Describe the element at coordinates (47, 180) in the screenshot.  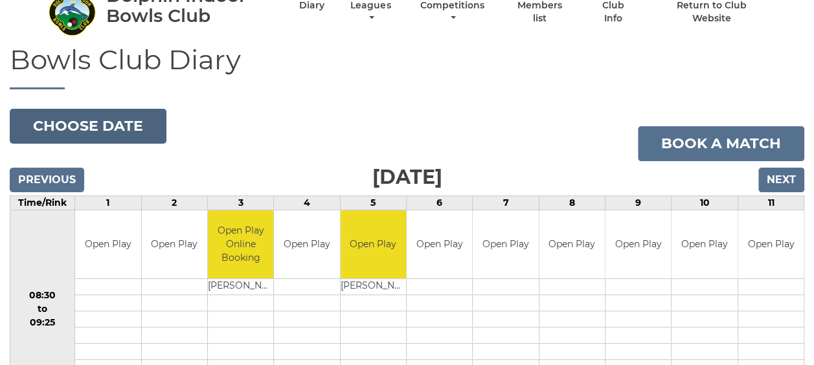
I see `input: Previous` at that location.